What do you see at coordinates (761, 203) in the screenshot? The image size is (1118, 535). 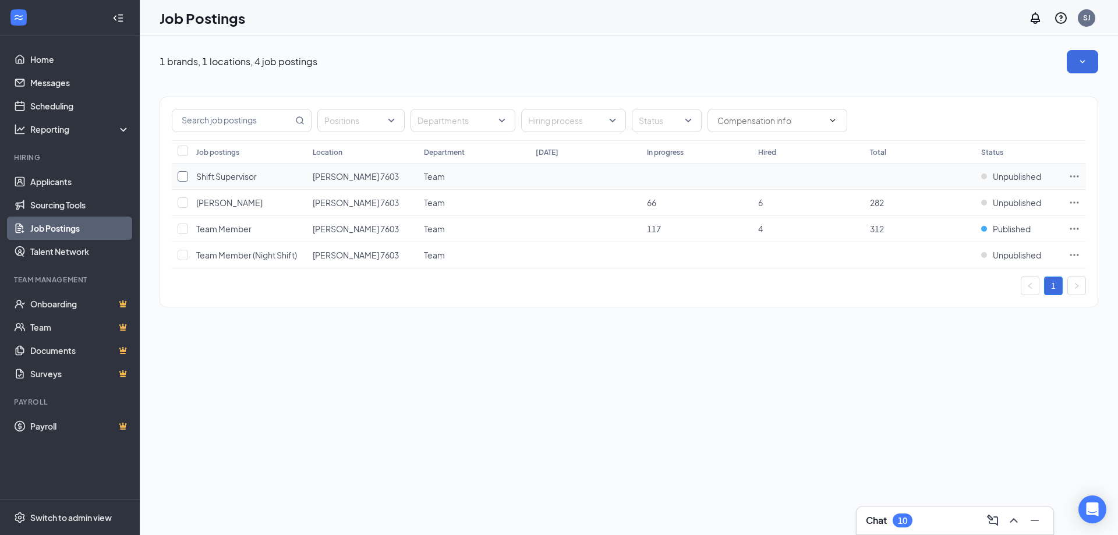 I see `span: 6` at bounding box center [761, 203].